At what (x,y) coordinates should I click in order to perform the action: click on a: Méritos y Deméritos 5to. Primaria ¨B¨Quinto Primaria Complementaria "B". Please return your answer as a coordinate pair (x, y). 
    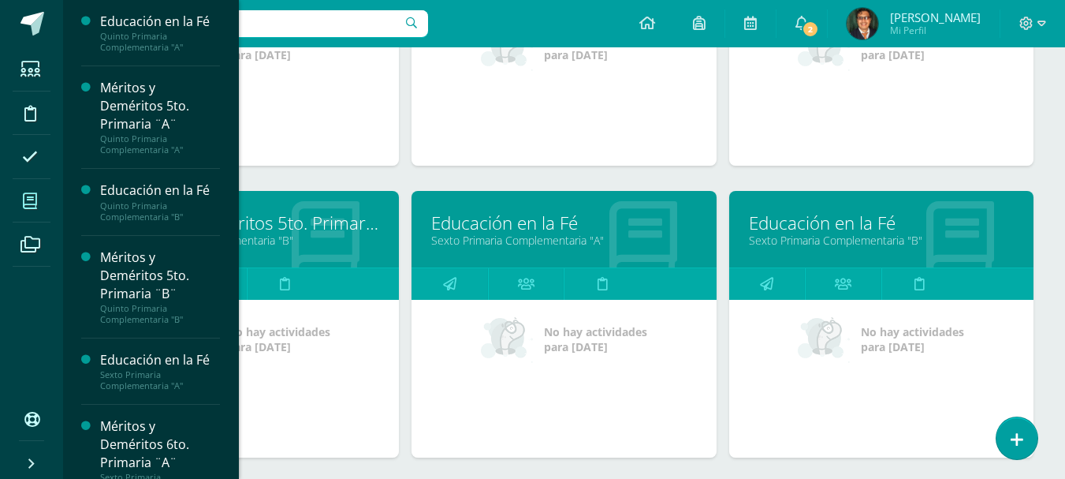
    Looking at the image, I should click on (160, 286).